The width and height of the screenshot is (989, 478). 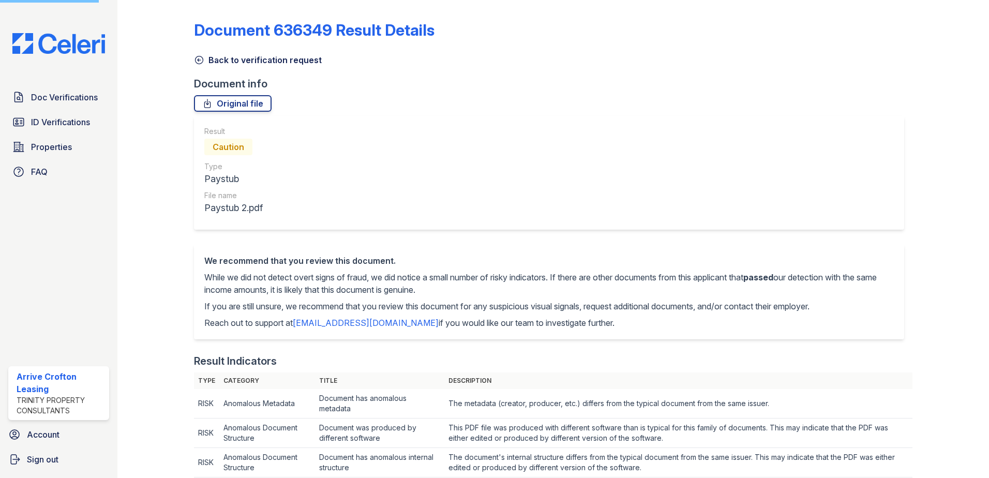 What do you see at coordinates (206, 381) in the screenshot?
I see `th: Type` at bounding box center [206, 381].